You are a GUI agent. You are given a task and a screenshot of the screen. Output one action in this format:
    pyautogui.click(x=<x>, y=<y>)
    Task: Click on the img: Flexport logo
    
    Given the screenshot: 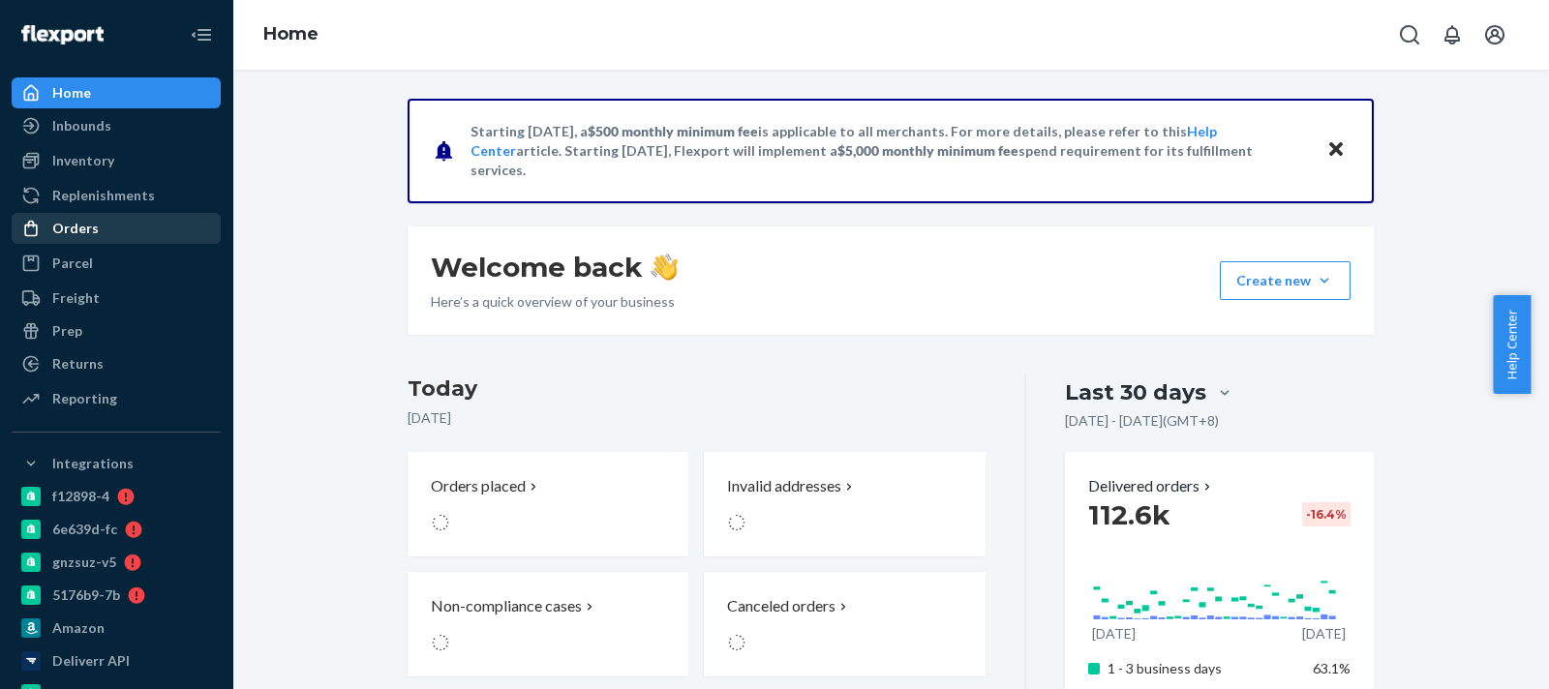 What is the action you would take?
    pyautogui.click(x=62, y=35)
    